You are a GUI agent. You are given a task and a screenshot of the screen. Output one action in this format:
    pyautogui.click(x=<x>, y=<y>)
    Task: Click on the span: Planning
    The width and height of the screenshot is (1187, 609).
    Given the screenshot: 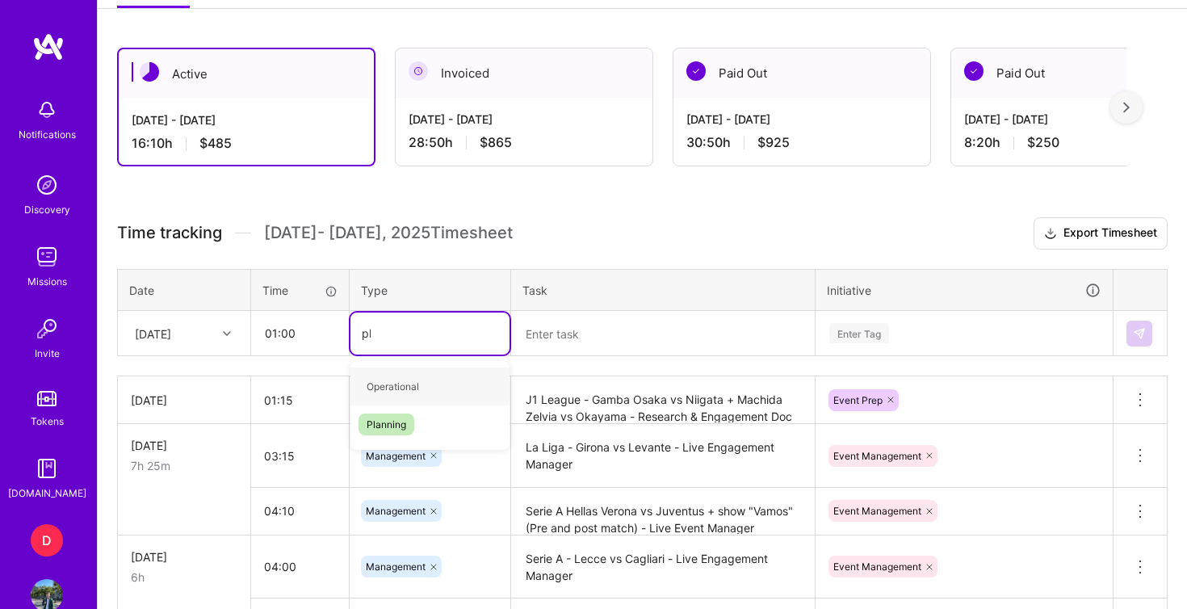 What is the action you would take?
    pyautogui.click(x=386, y=424)
    